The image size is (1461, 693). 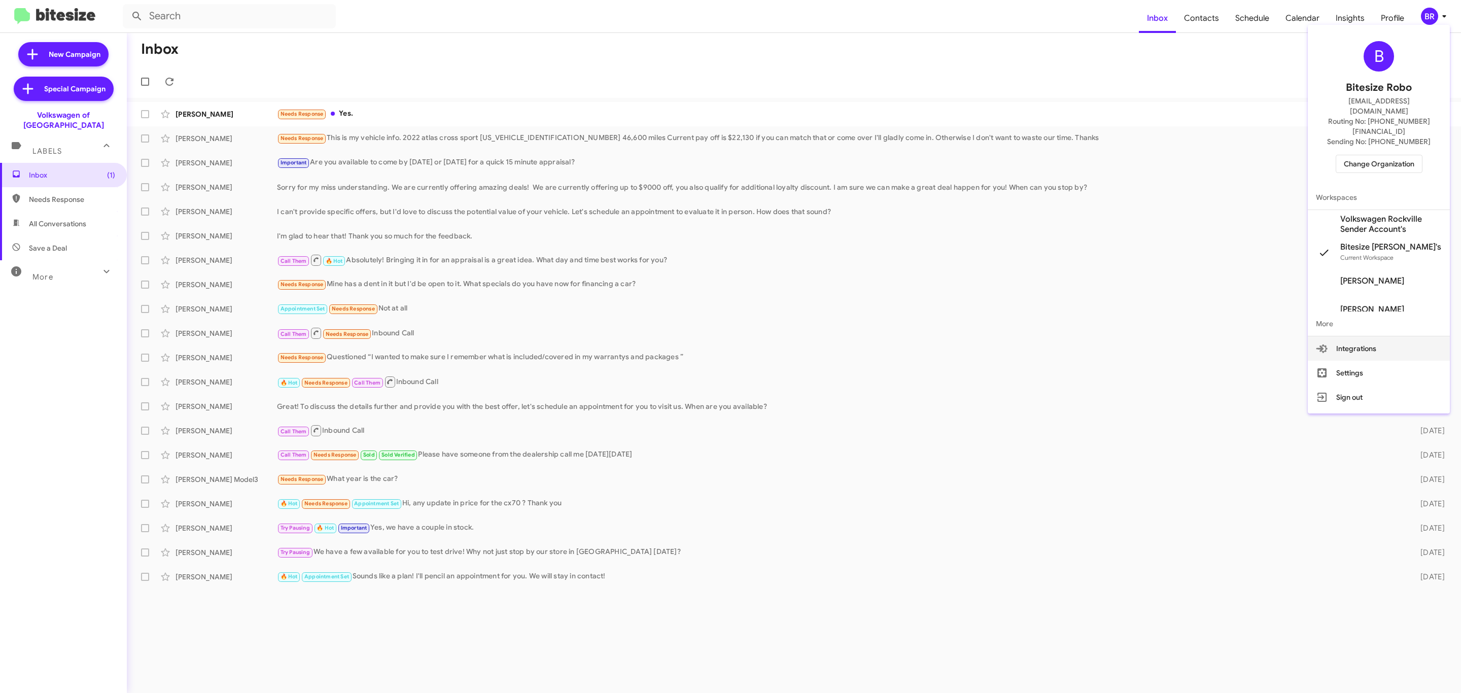 I want to click on span: Change Organization, so click(x=1379, y=164).